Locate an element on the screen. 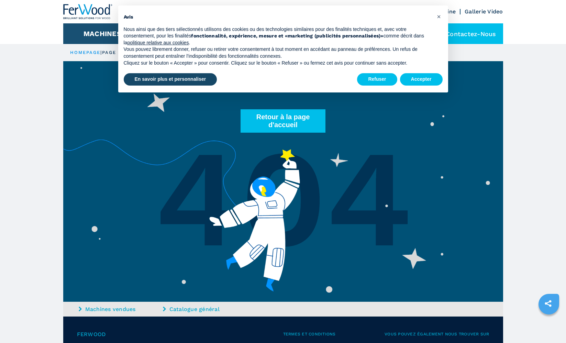 This screenshot has height=343, width=566. button: Accepter is located at coordinates (421, 79).